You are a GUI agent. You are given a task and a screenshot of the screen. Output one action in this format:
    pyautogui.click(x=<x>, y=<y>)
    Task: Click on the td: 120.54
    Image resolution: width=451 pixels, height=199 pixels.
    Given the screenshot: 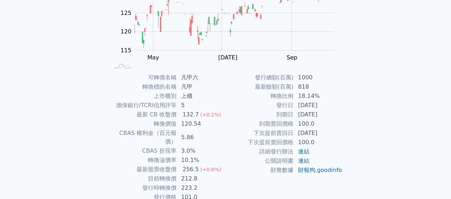 What is the action you would take?
    pyautogui.click(x=201, y=124)
    